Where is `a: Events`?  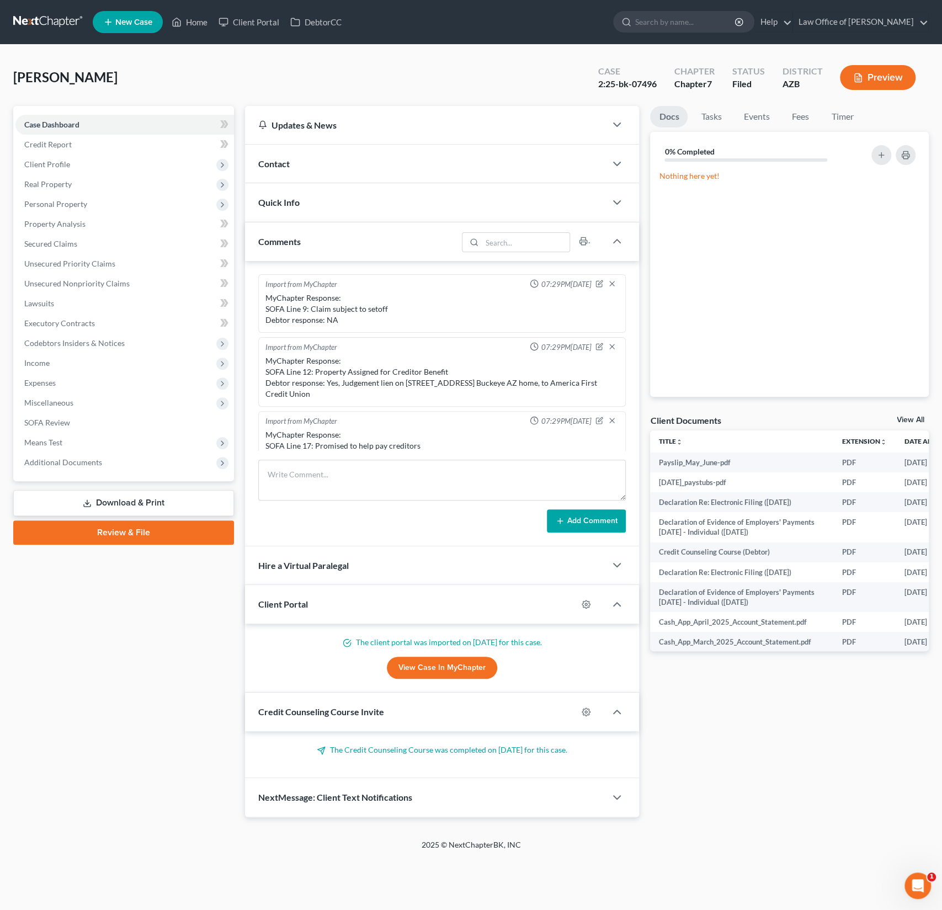 a: Events is located at coordinates (756, 116).